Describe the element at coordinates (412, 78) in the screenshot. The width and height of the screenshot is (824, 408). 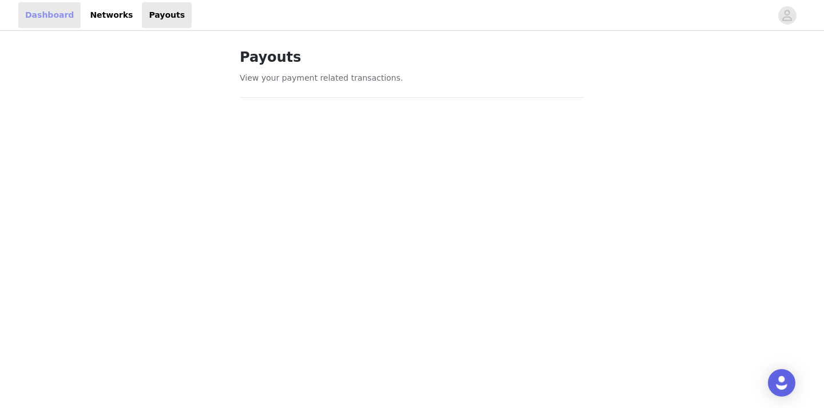
I see `p: View your payment related transactions.` at that location.